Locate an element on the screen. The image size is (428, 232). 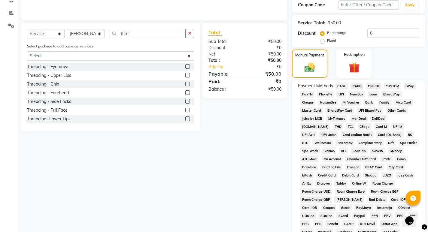
span: ATH Movil is located at coordinates (368, 224).